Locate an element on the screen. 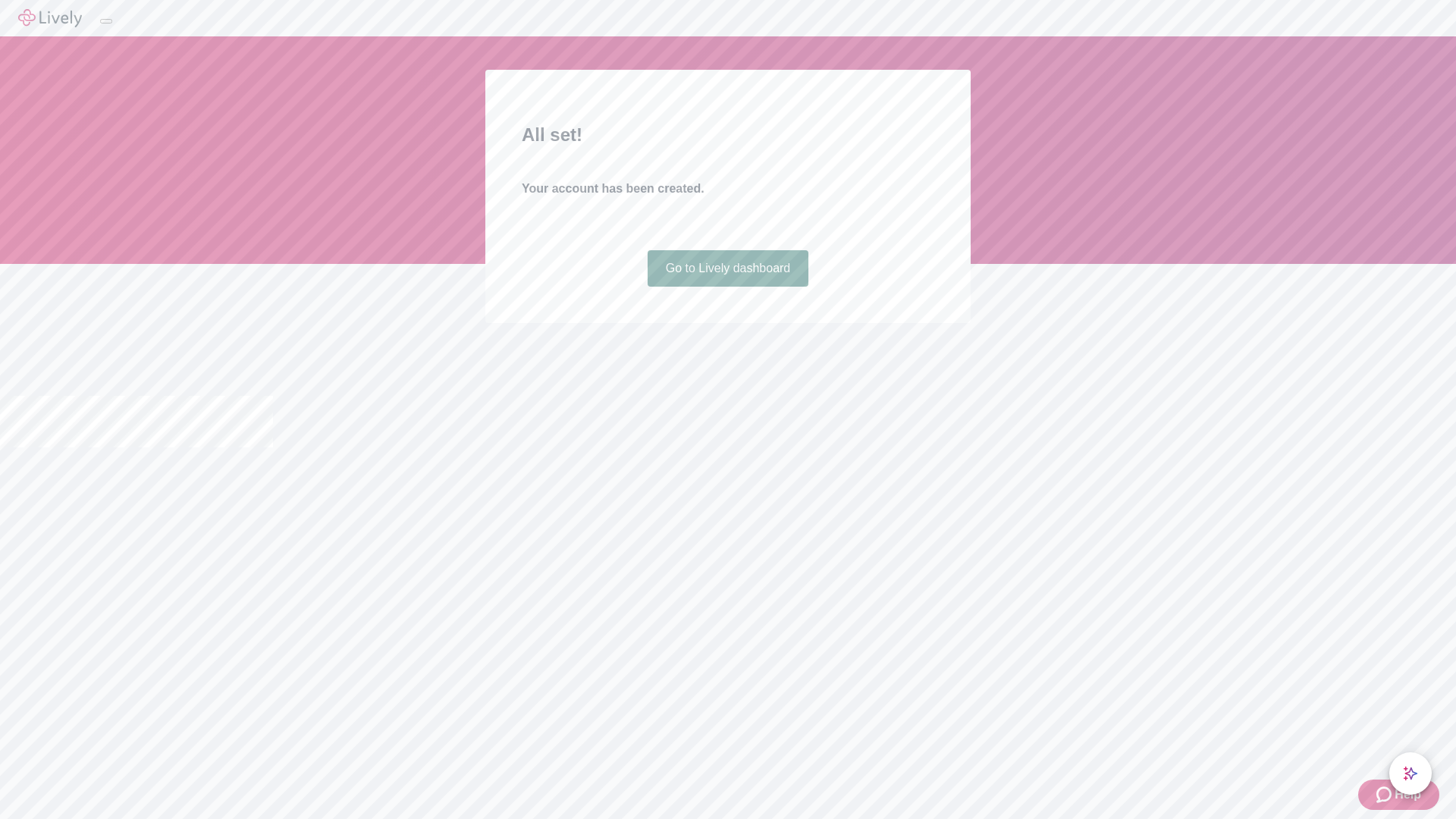 Image resolution: width=1456 pixels, height=819 pixels. svg: Zendesk support icon is located at coordinates (1385, 795).